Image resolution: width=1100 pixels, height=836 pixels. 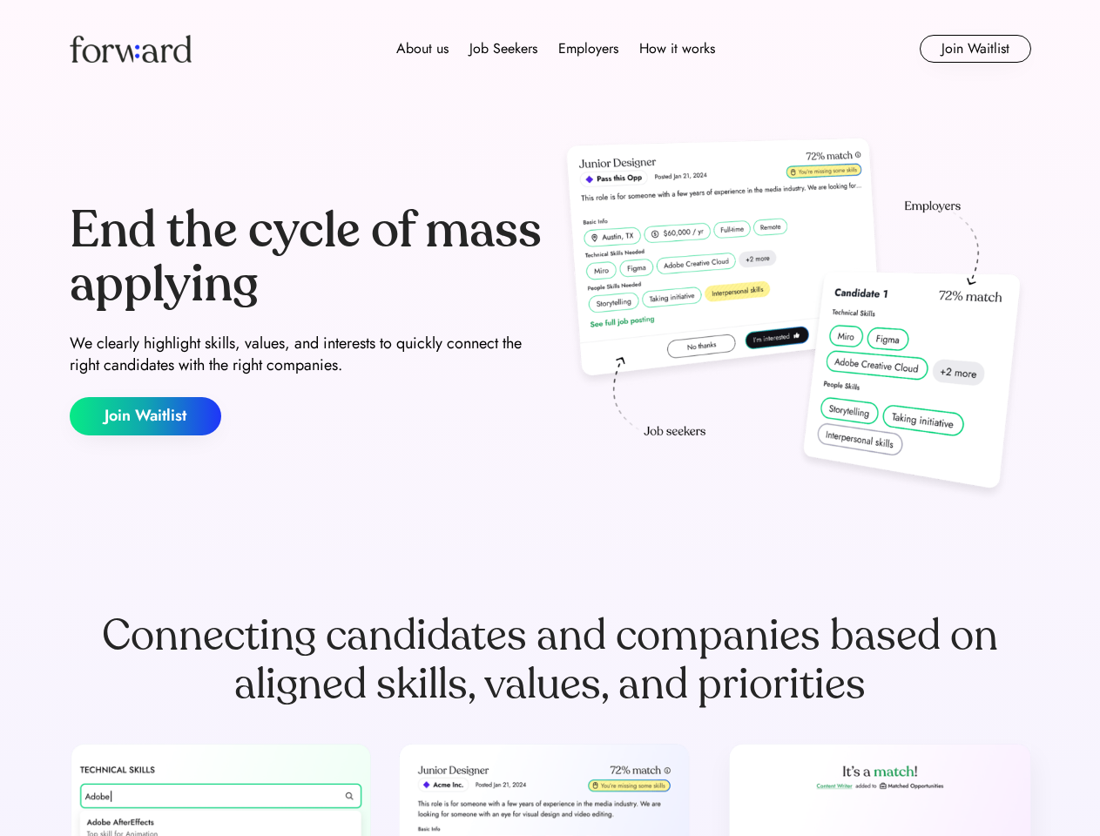 What do you see at coordinates (795, 320) in the screenshot?
I see `img: hero-image.png` at bounding box center [795, 320].